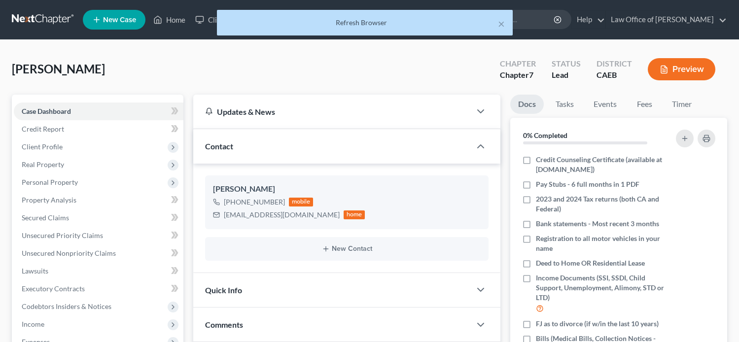 The width and height of the screenshot is (739, 342). What do you see at coordinates (681, 69) in the screenshot?
I see `button: Preview` at bounding box center [681, 69].